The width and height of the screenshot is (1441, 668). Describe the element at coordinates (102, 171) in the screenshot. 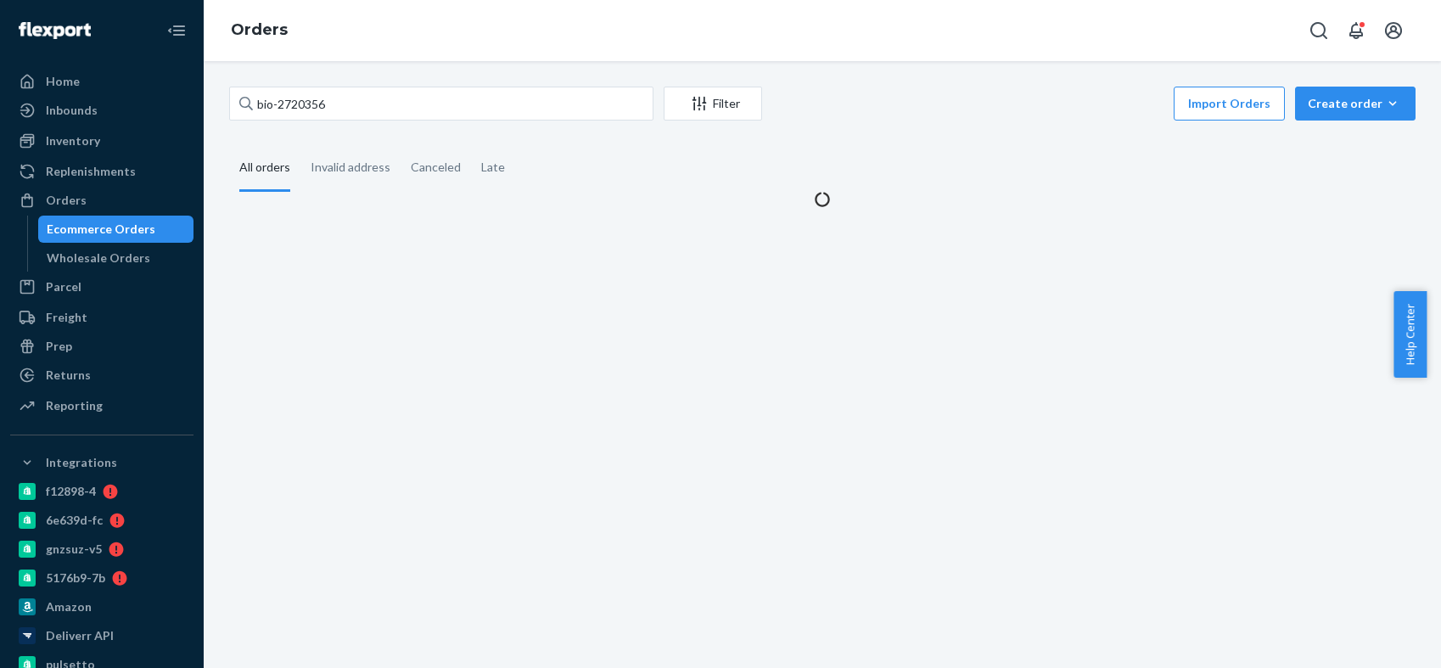

I see `a: Replenishments` at that location.